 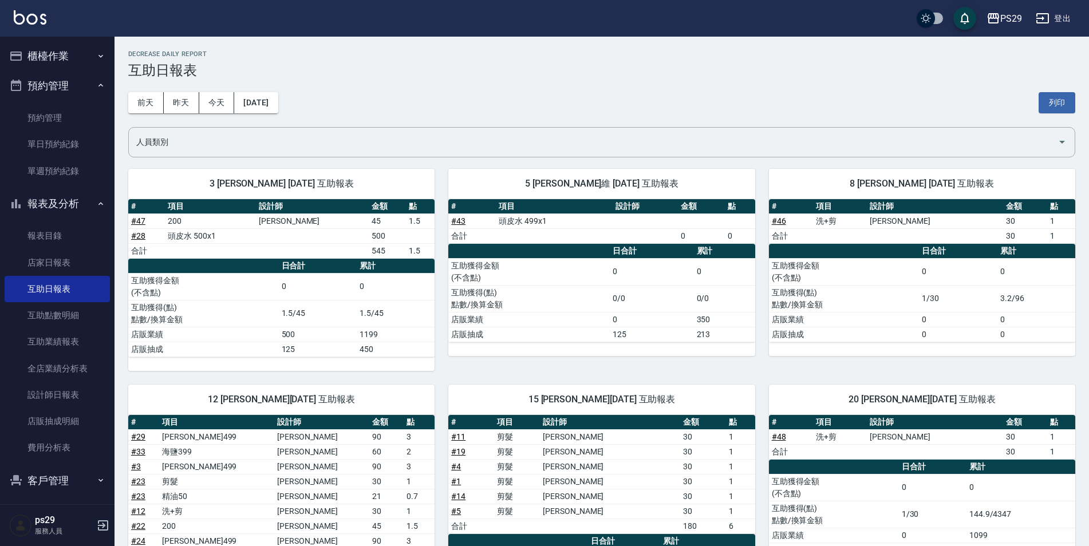 I want to click on button: PS29, so click(x=1004, y=18).